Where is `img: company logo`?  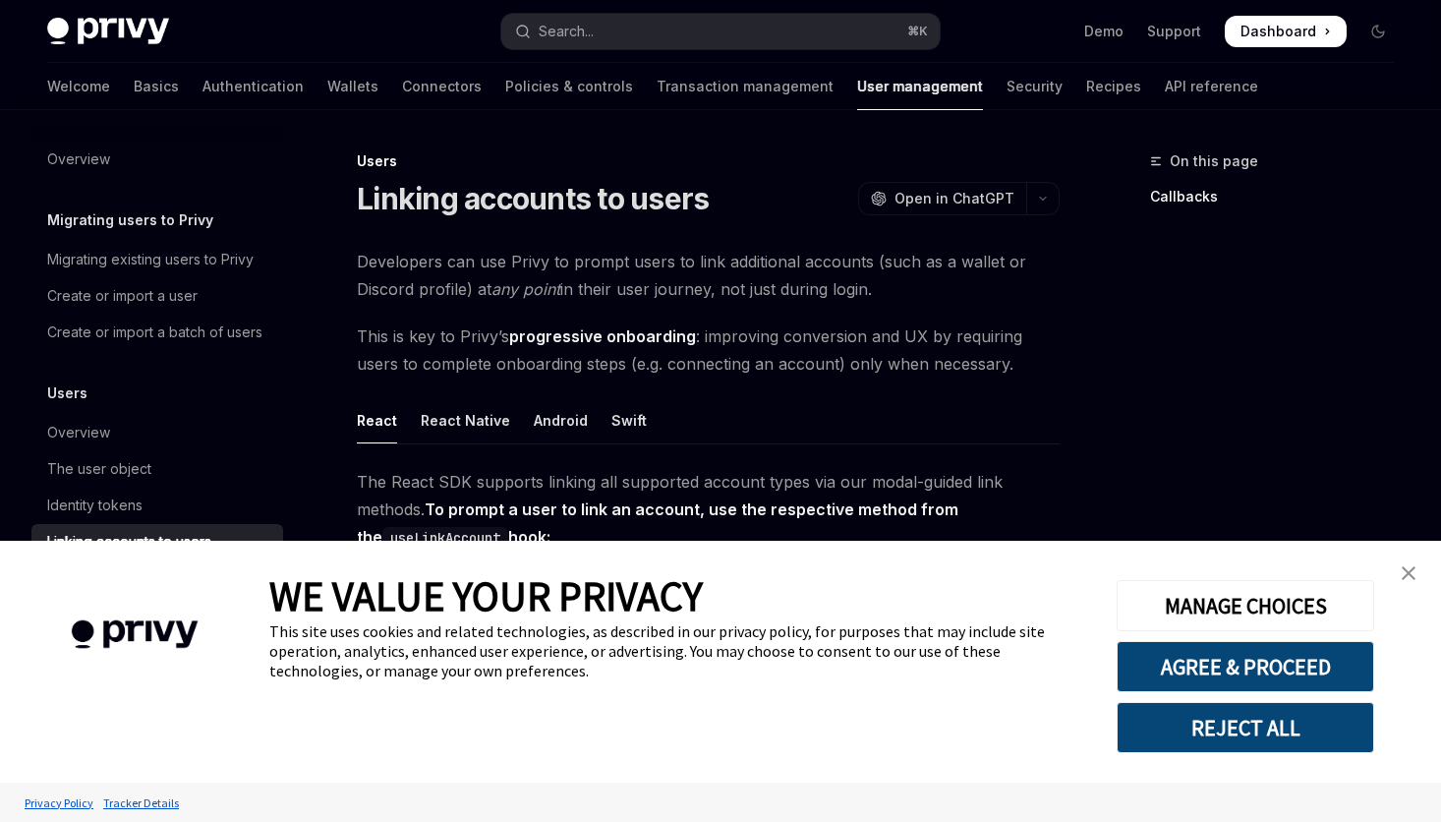 img: company logo is located at coordinates (135, 634).